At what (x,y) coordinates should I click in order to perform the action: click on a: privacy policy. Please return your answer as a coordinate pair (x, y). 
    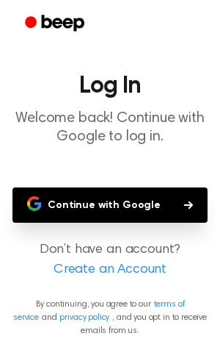
    Looking at the image, I should click on (84, 317).